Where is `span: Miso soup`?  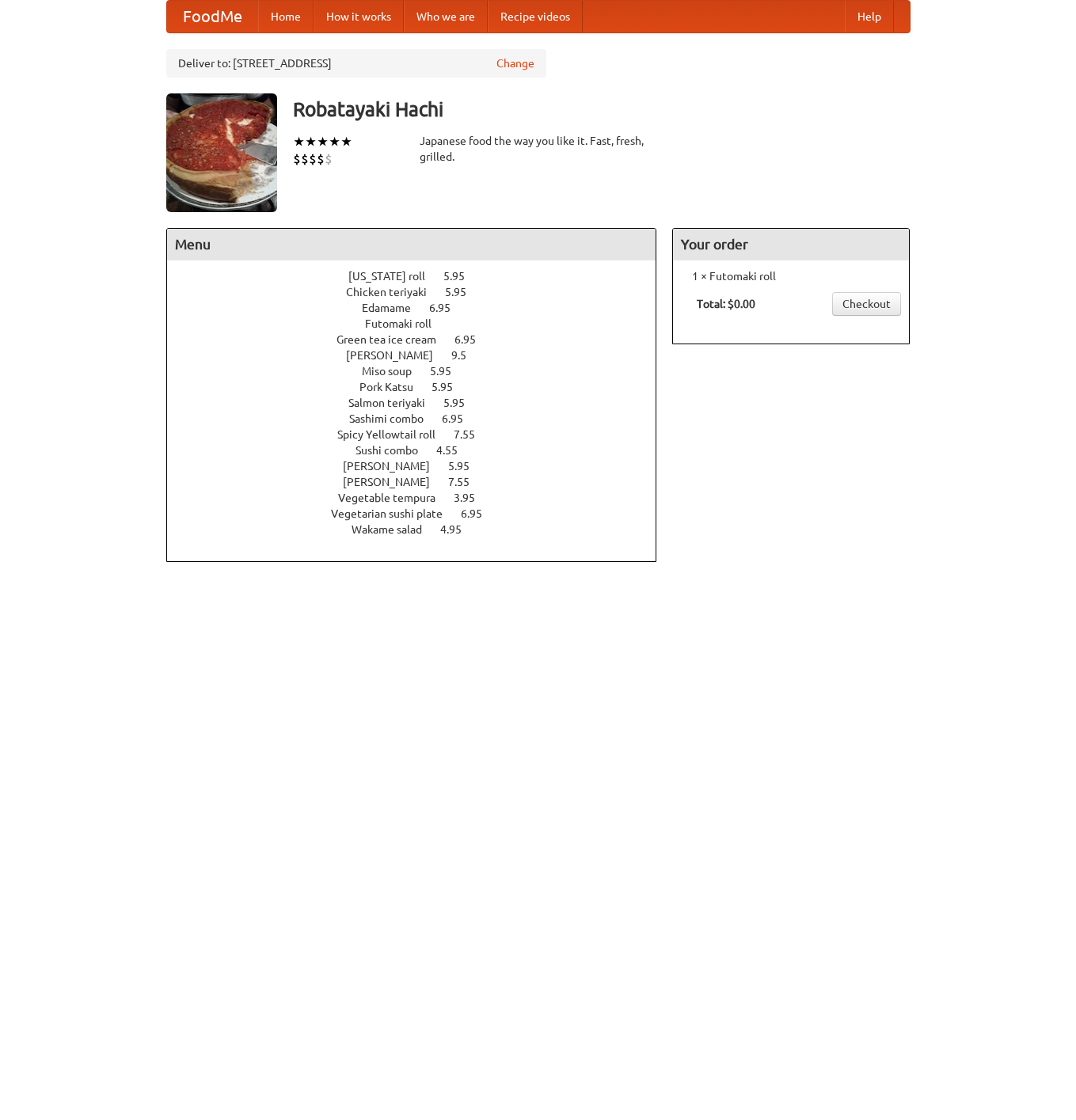 span: Miso soup is located at coordinates (394, 371).